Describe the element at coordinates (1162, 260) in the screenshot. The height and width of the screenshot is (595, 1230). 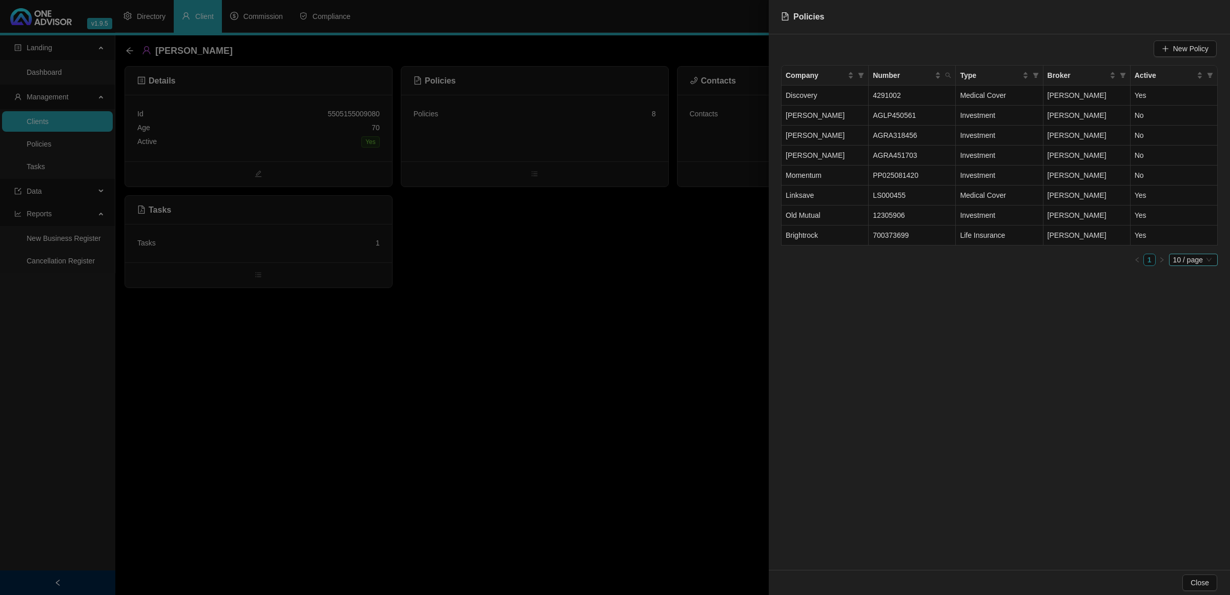
I see `button: right` at that location.